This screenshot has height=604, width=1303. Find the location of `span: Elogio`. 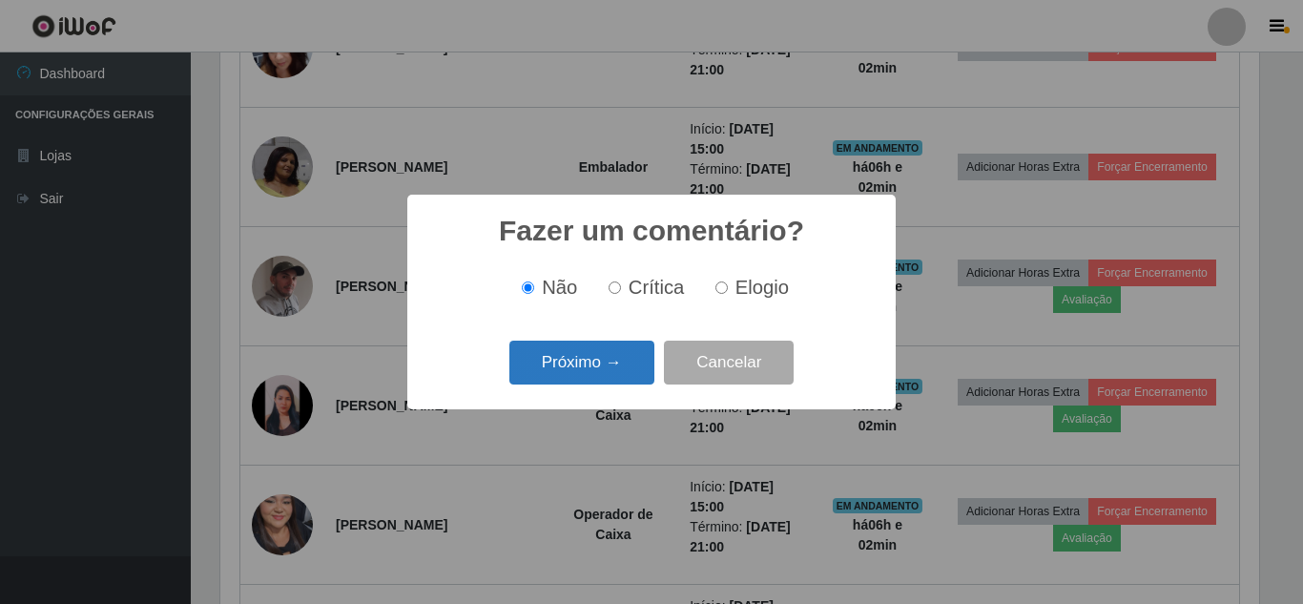

span: Elogio is located at coordinates (762, 287).